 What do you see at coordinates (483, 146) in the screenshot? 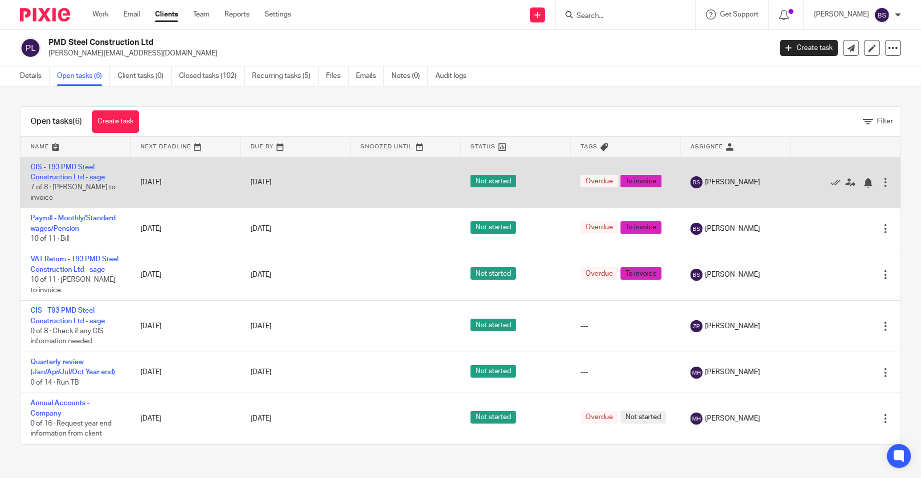
I see `span: Status` at bounding box center [483, 146].